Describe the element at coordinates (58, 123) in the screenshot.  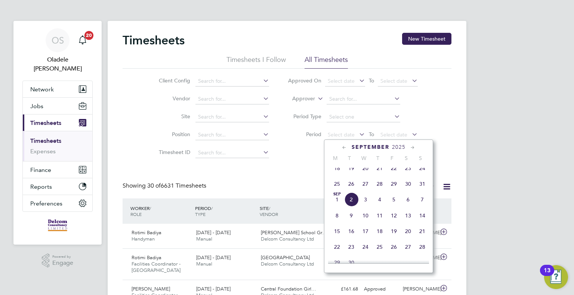
I see `button: Timesheets` at that location.